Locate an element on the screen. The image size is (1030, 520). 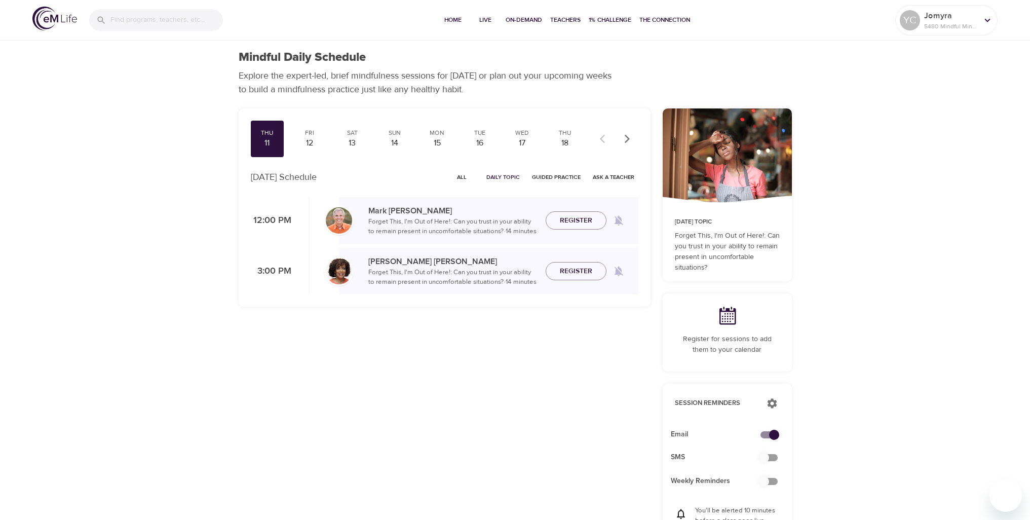
p: Session Reminders is located at coordinates (715, 403).